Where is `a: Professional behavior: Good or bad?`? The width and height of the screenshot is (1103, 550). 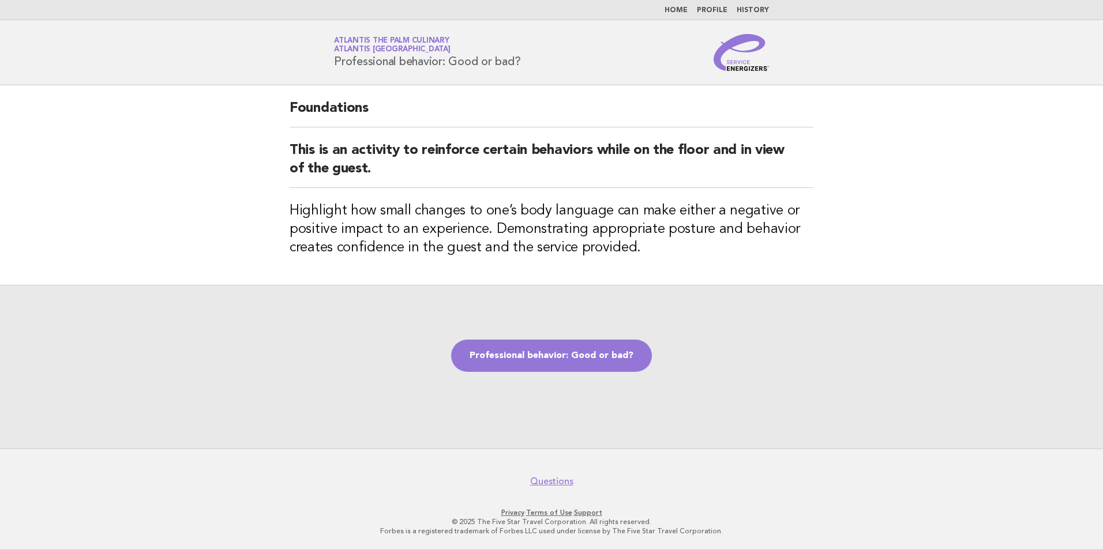
a: Professional behavior: Good or bad? is located at coordinates (551, 356).